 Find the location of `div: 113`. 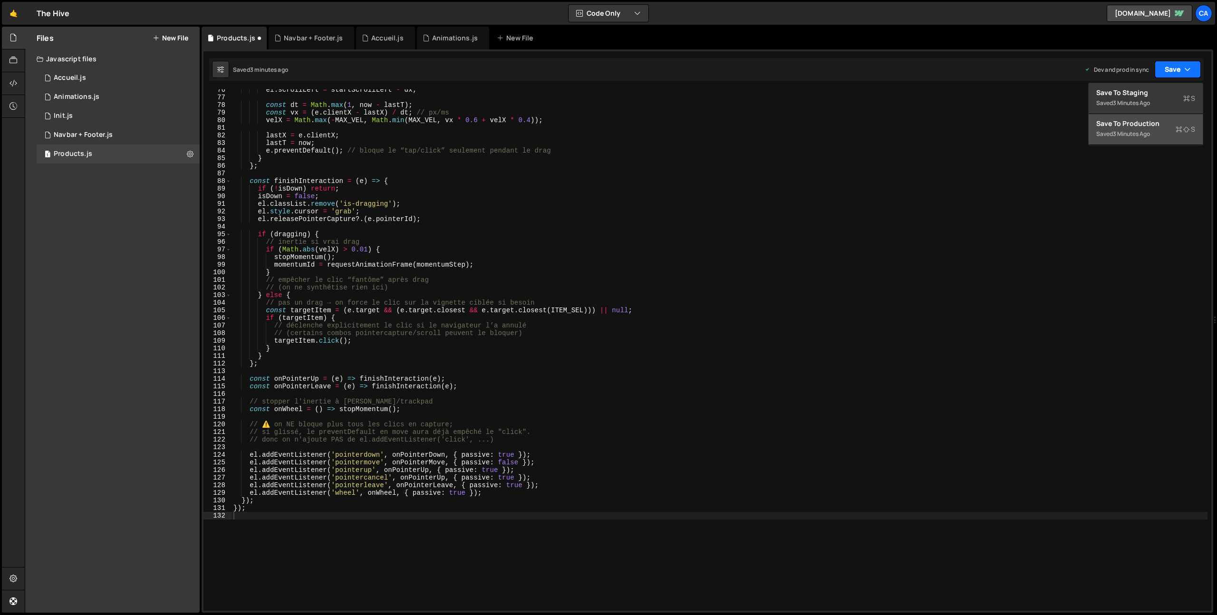

div: 113 is located at coordinates (217, 371).